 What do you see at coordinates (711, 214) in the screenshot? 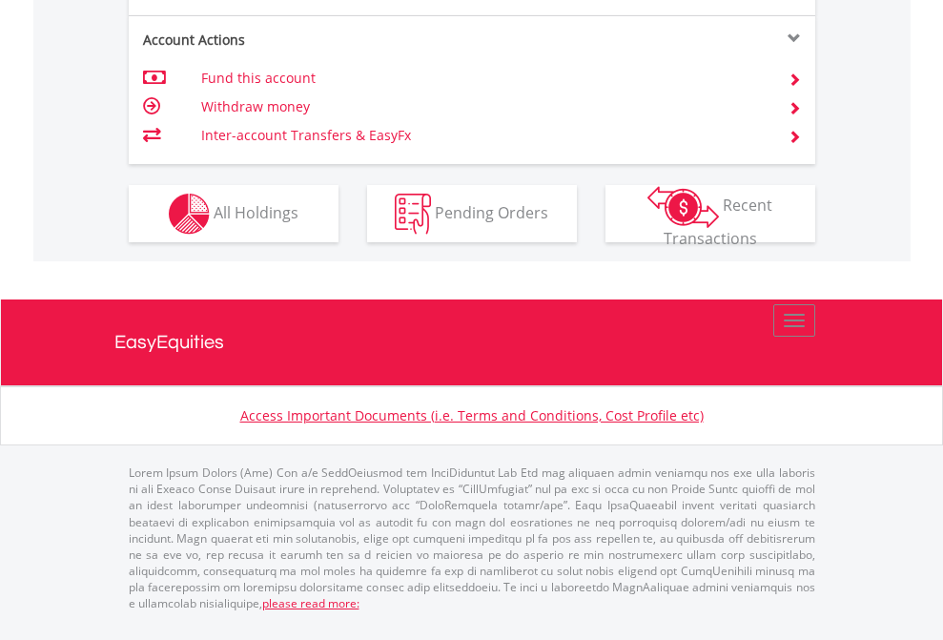
I see `button: Recent Transactions` at bounding box center [711, 214].